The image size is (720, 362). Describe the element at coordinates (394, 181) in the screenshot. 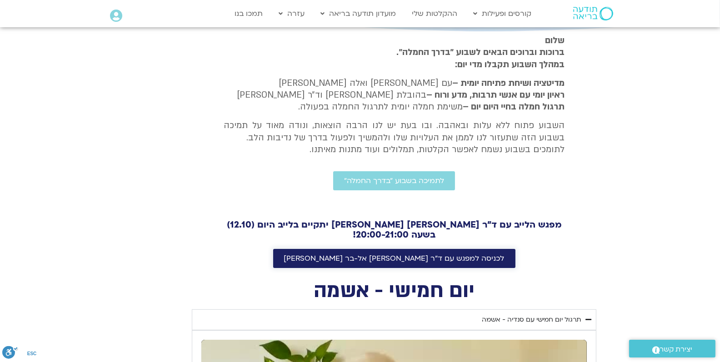

I see `span: לתמיכה בשבוע ״בדרך החמלה״` at that location.